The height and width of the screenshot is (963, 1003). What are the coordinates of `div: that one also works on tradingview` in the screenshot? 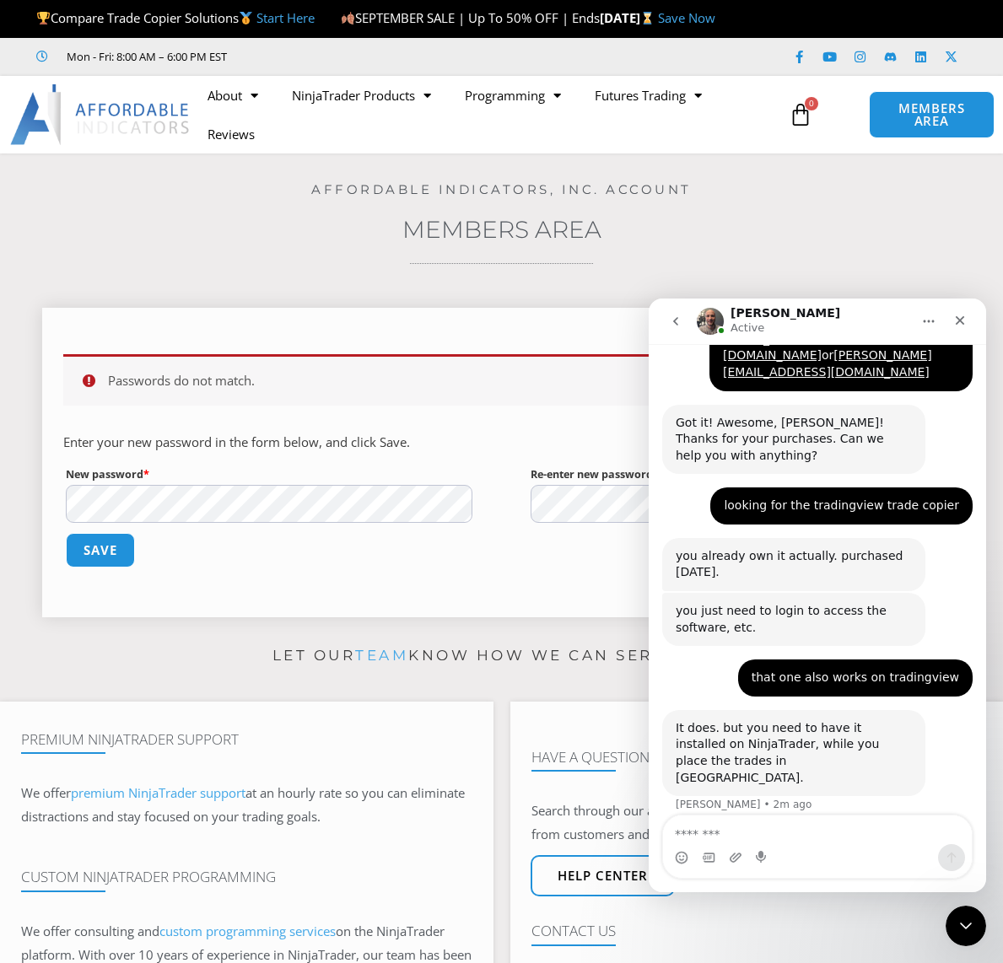 It's located at (207, 380).